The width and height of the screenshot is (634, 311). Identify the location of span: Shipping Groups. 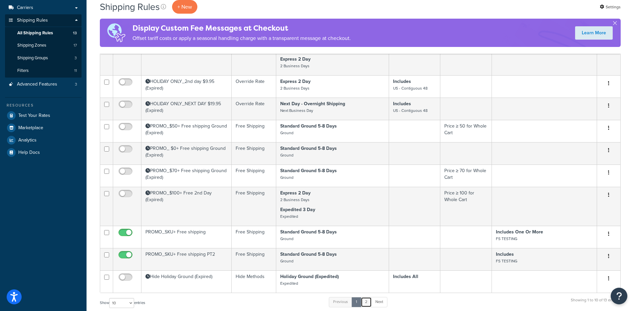
(33, 58).